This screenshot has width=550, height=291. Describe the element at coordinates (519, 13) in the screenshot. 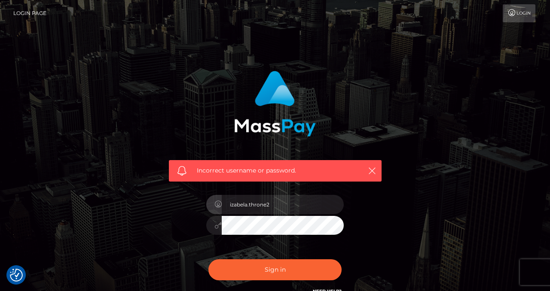

I see `a: Login` at that location.